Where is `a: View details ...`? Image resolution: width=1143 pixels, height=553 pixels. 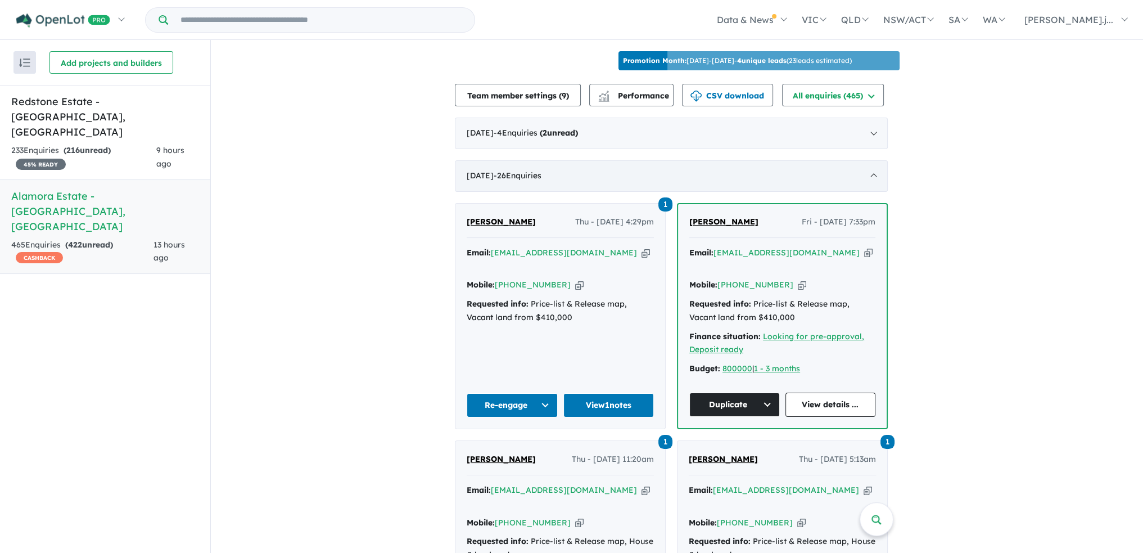 a: View details ... is located at coordinates (831, 404).